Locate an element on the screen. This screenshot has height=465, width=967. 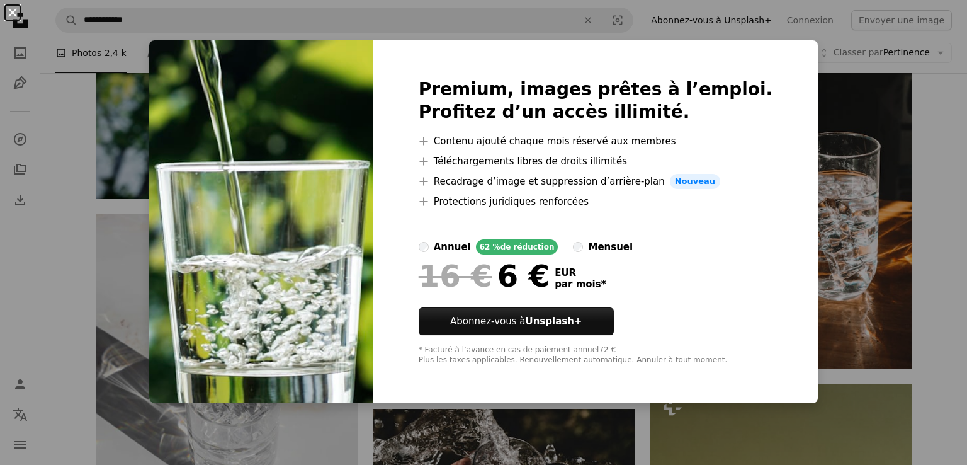
strong: Unsplash+ is located at coordinates (554, 321).